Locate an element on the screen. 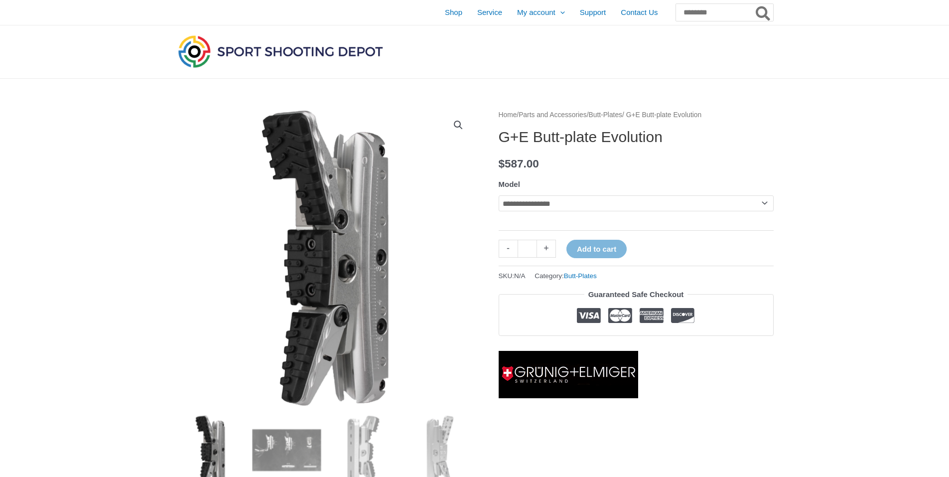 Image resolution: width=949 pixels, height=477 pixels. button: Search is located at coordinates (763, 12).